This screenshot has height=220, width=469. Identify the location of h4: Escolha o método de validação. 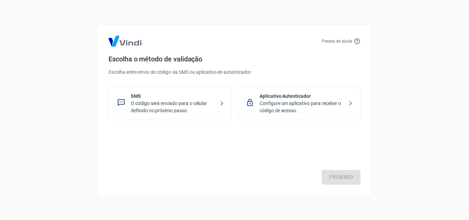
(235, 59).